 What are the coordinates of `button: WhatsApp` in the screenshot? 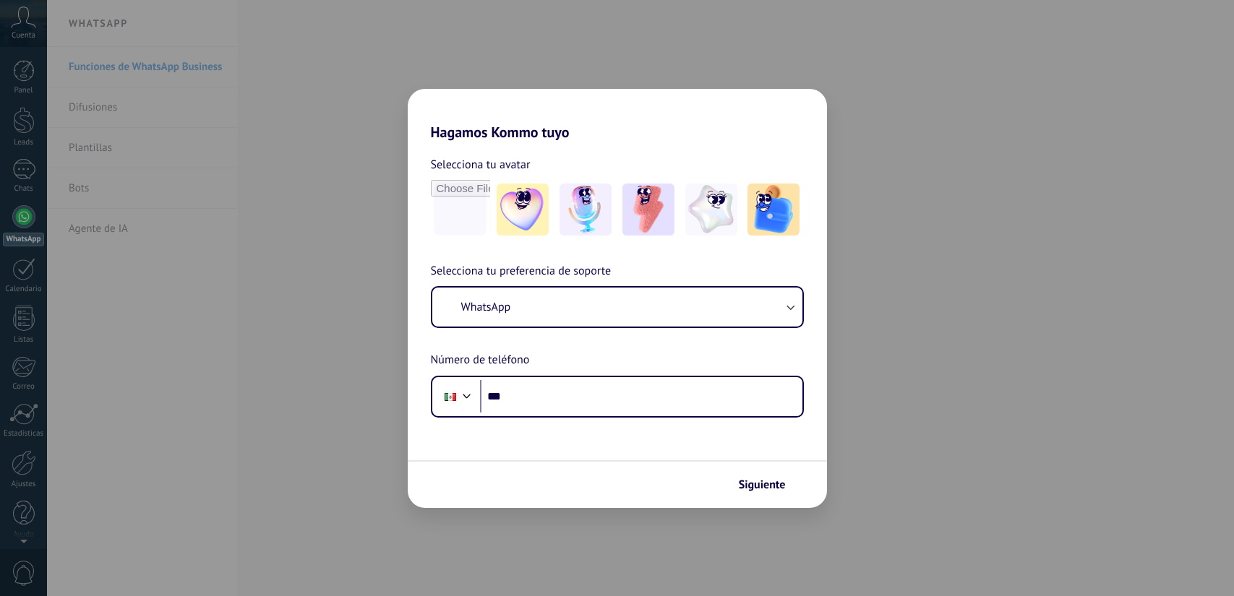 It's located at (617, 307).